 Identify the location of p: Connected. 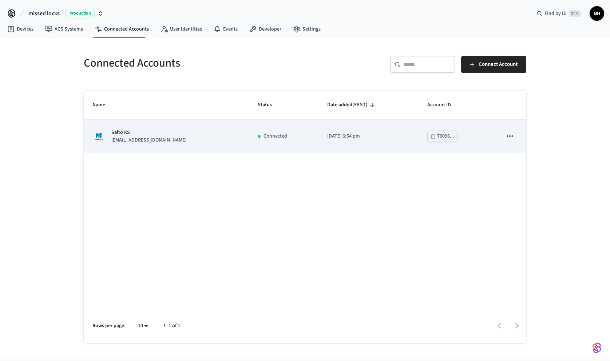
(275, 136).